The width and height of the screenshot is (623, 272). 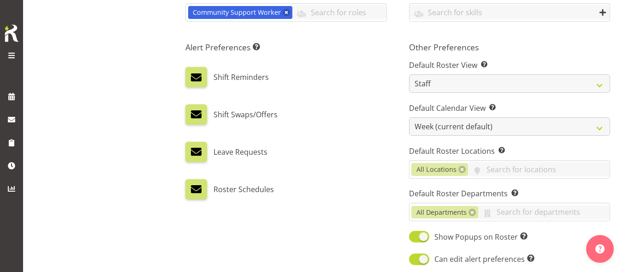 What do you see at coordinates (544, 212) in the screenshot?
I see `input: Search for departments` at bounding box center [544, 212].